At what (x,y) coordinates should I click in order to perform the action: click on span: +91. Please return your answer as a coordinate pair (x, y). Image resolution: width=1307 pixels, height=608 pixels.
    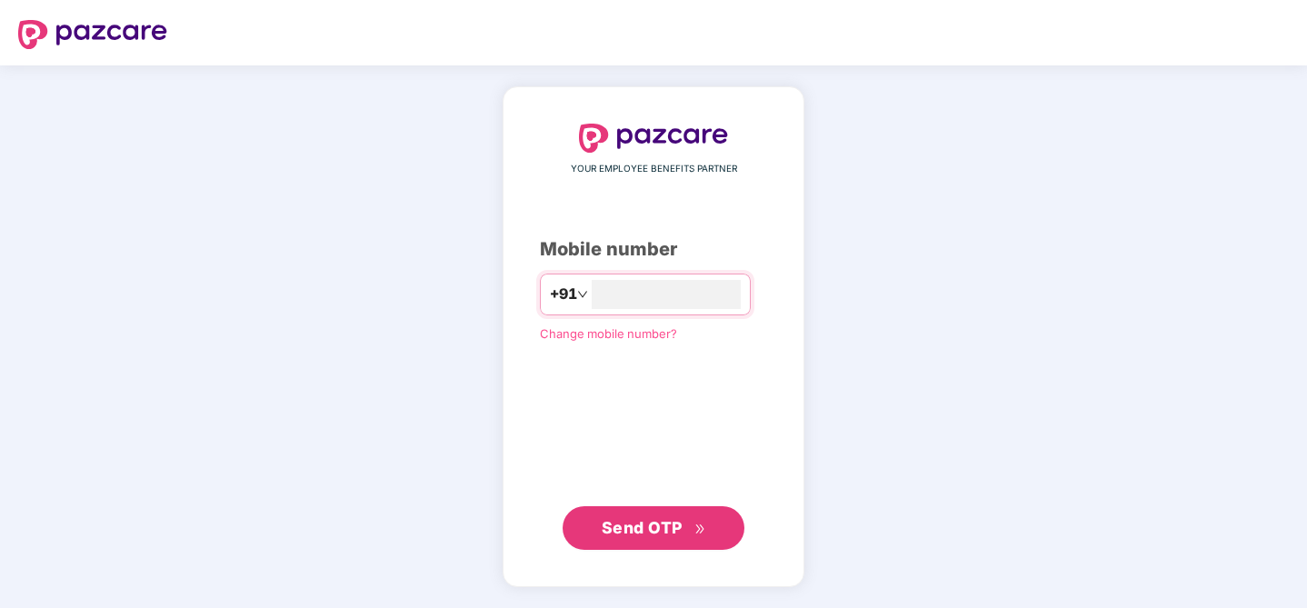
    Looking at the image, I should click on (564, 294).